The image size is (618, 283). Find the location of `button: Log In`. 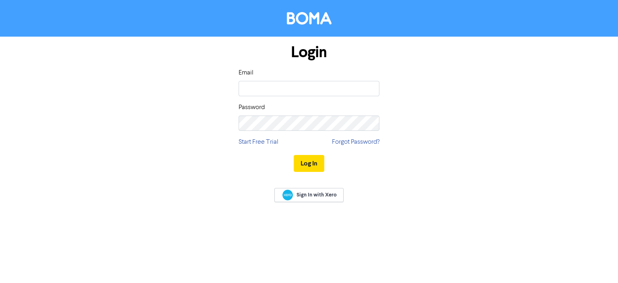

button: Log In is located at coordinates (309, 163).